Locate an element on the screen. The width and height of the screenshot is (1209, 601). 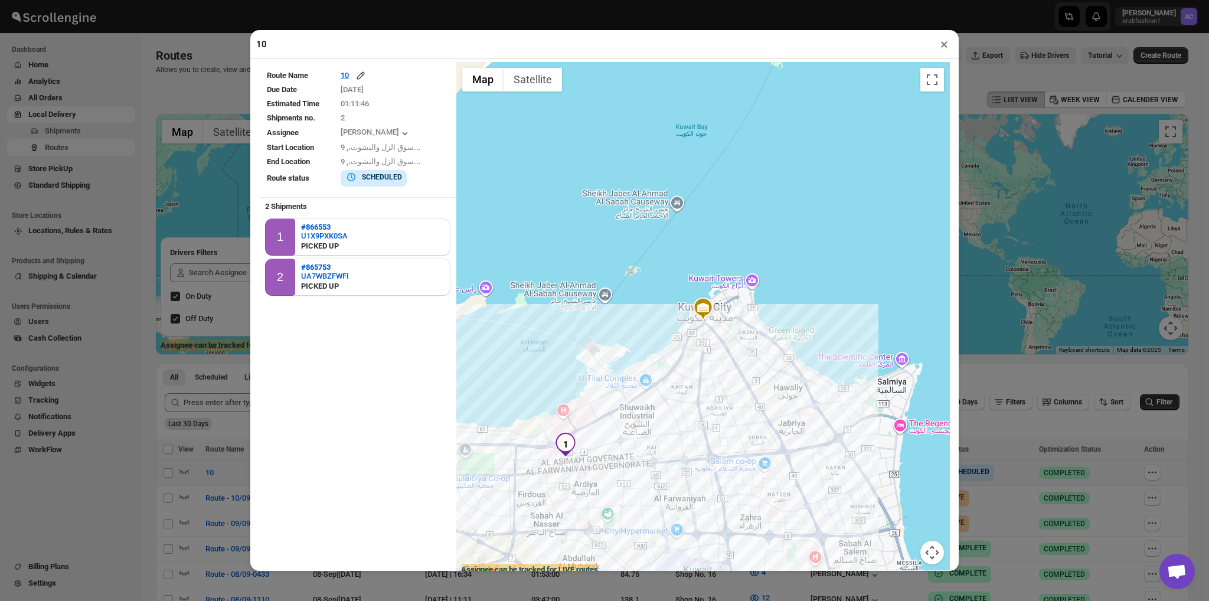
div: U1X9PXK0SA is located at coordinates (324, 235).